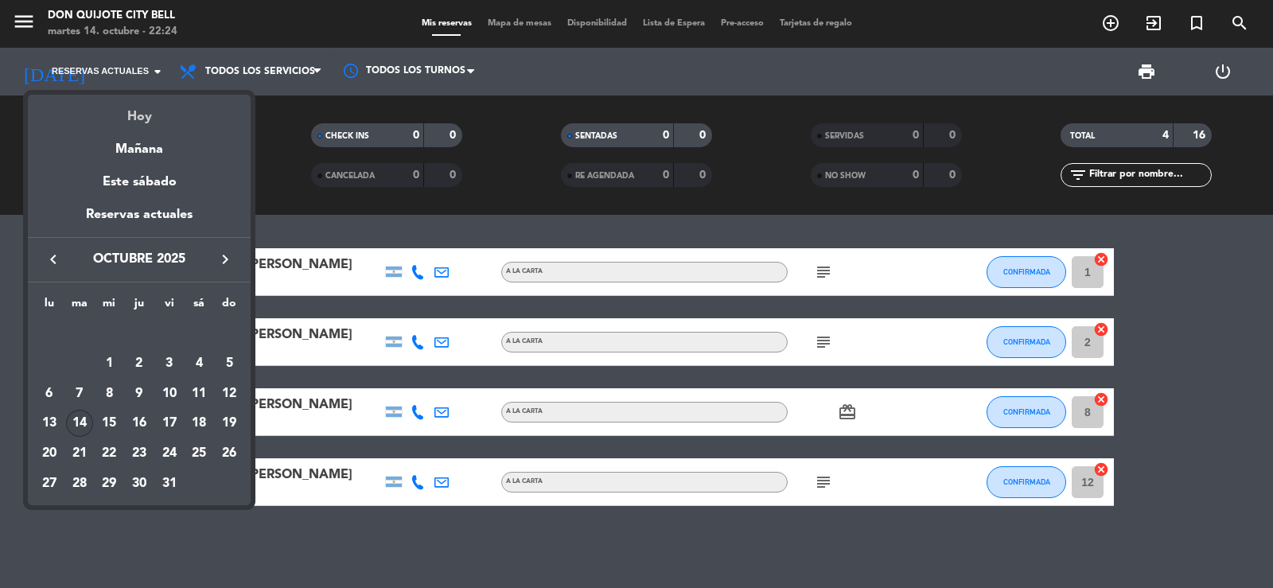 The width and height of the screenshot is (1273, 588). I want to click on td: 9 de octubre de 2025, so click(139, 394).